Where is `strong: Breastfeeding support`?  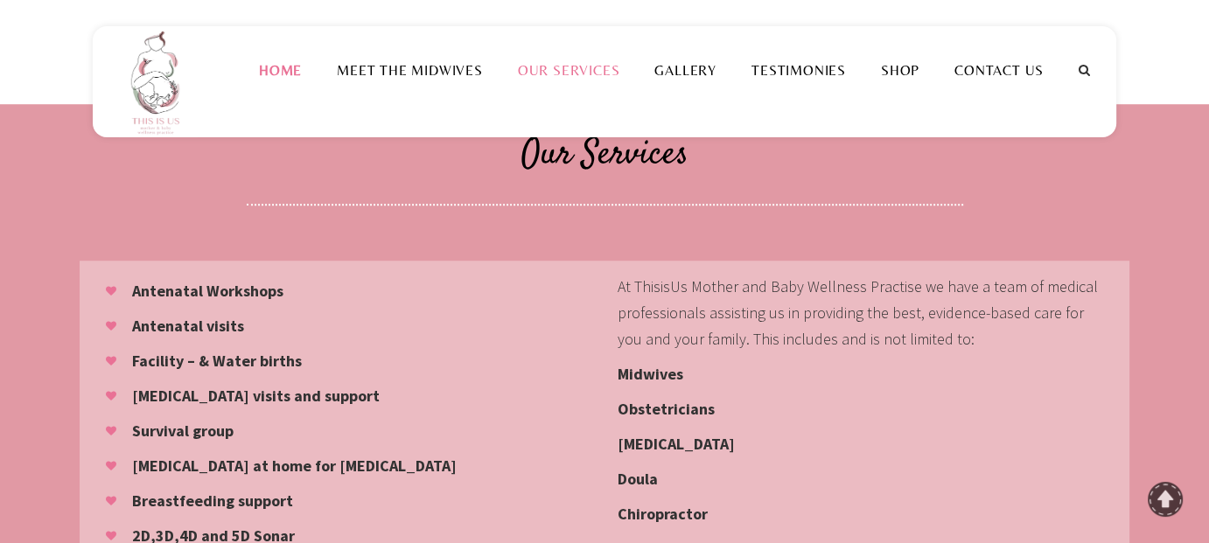
strong: Breastfeeding support is located at coordinates (213, 500).